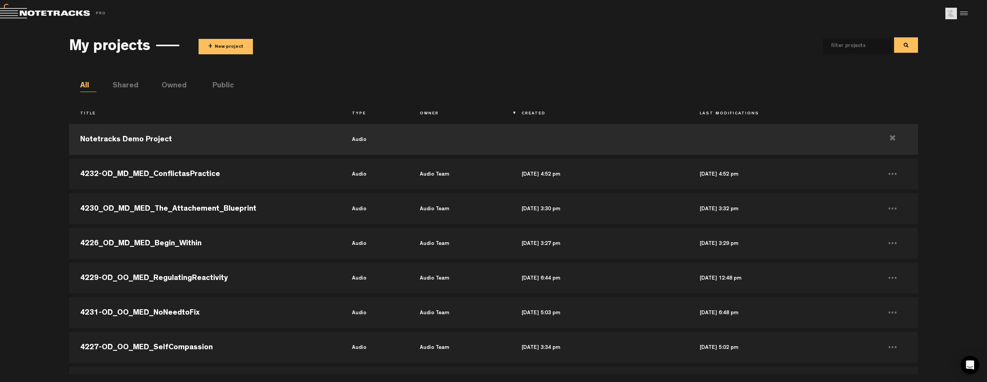 Image resolution: width=987 pixels, height=382 pixels. I want to click on li: Public, so click(220, 86).